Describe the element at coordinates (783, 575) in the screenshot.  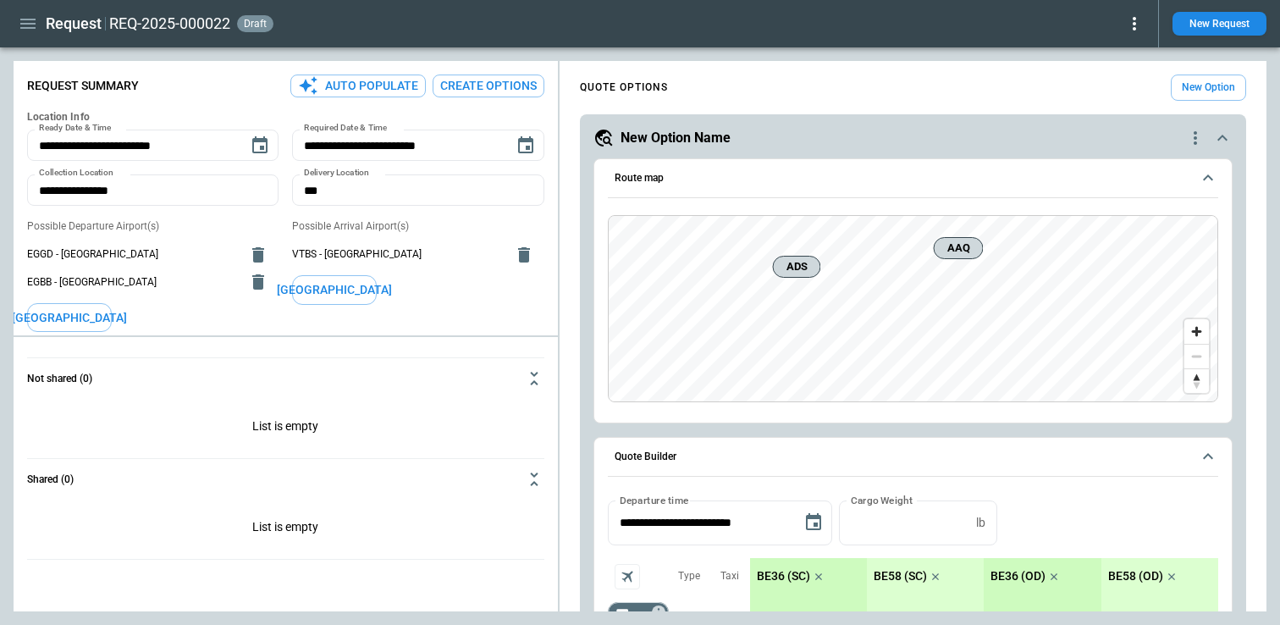
I see `p: BE36 (SC)` at that location.